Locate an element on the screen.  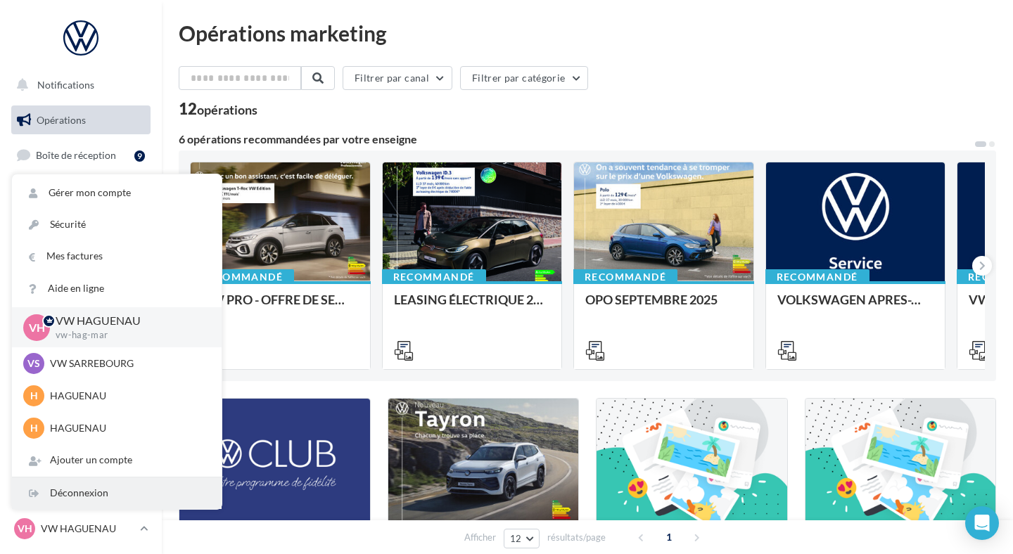
a: Médiathèque is located at coordinates (81, 296).